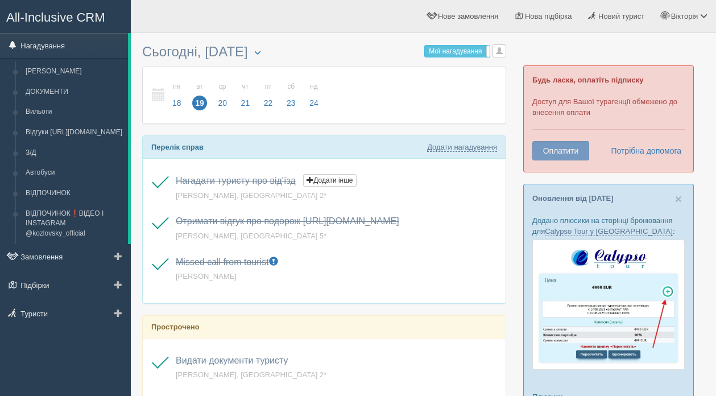  Describe the element at coordinates (314, 86) in the screenshot. I see `small: нд` at that location.